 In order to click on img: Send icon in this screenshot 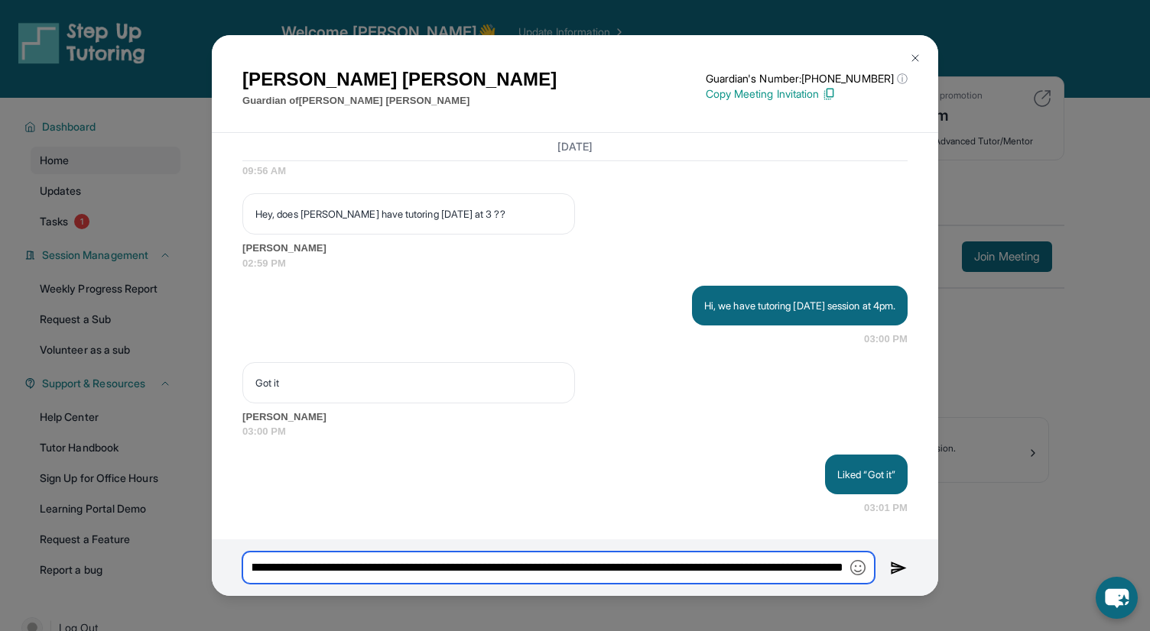, I will do `click(898, 569)`.